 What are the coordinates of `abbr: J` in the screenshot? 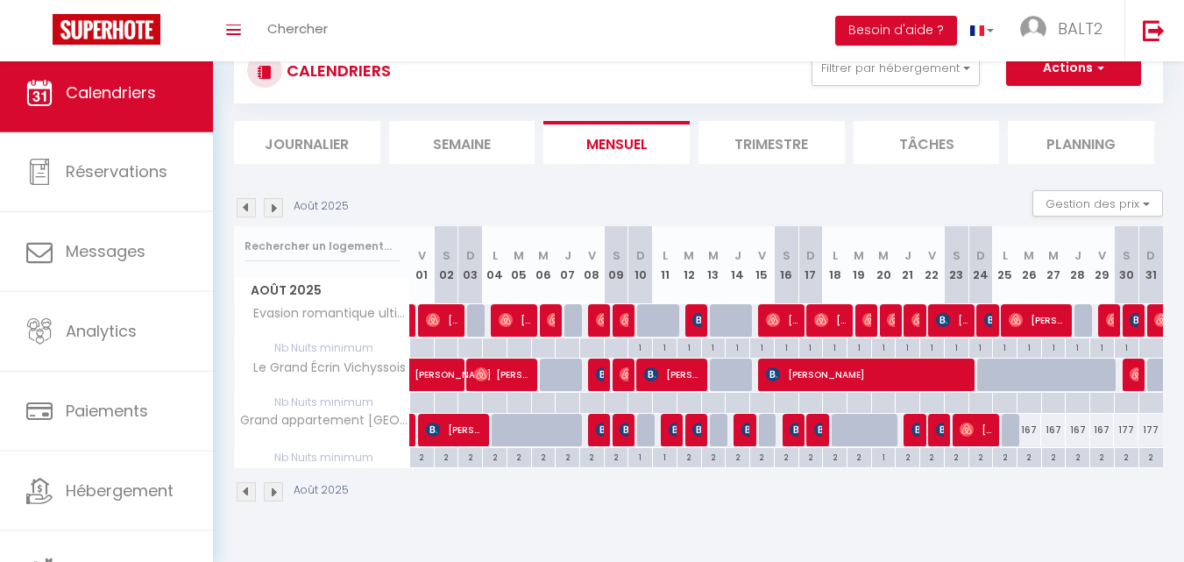 It's located at (738, 255).